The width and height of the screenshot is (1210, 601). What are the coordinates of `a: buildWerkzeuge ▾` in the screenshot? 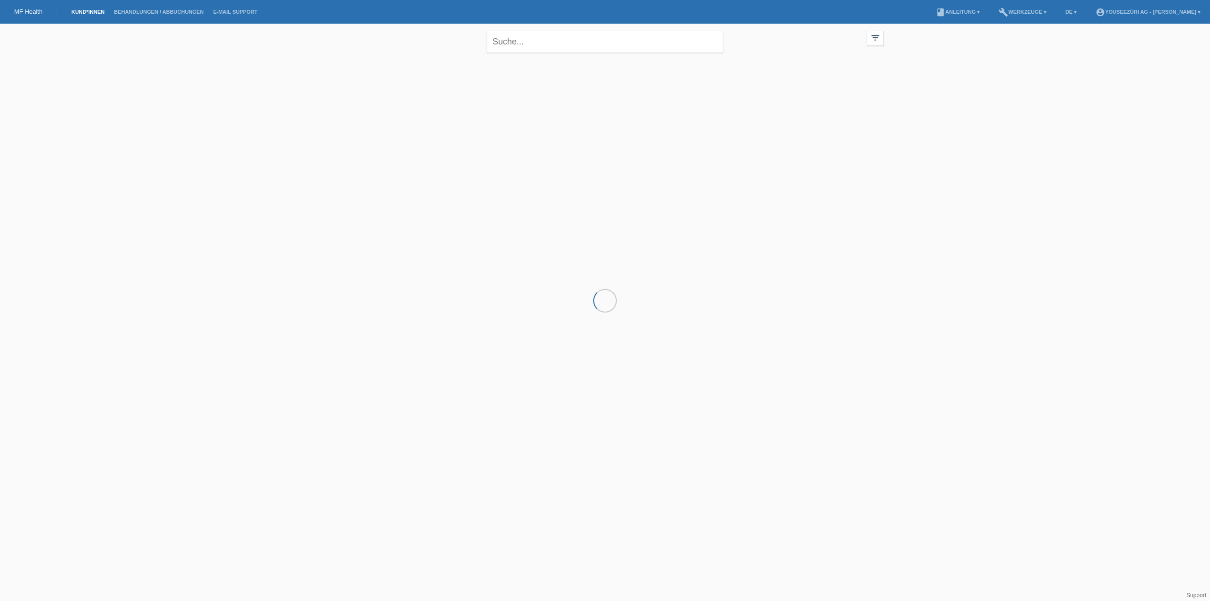 It's located at (1022, 12).